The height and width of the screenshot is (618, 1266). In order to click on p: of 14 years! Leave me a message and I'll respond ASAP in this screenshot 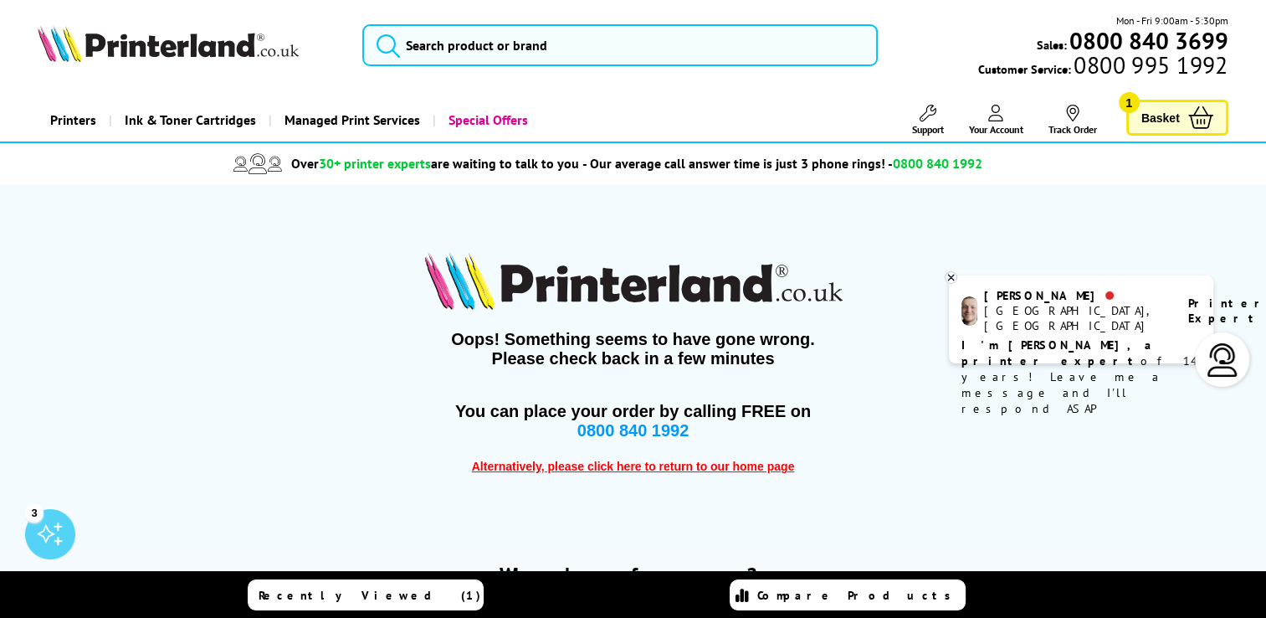, I will do `click(1081, 377)`.